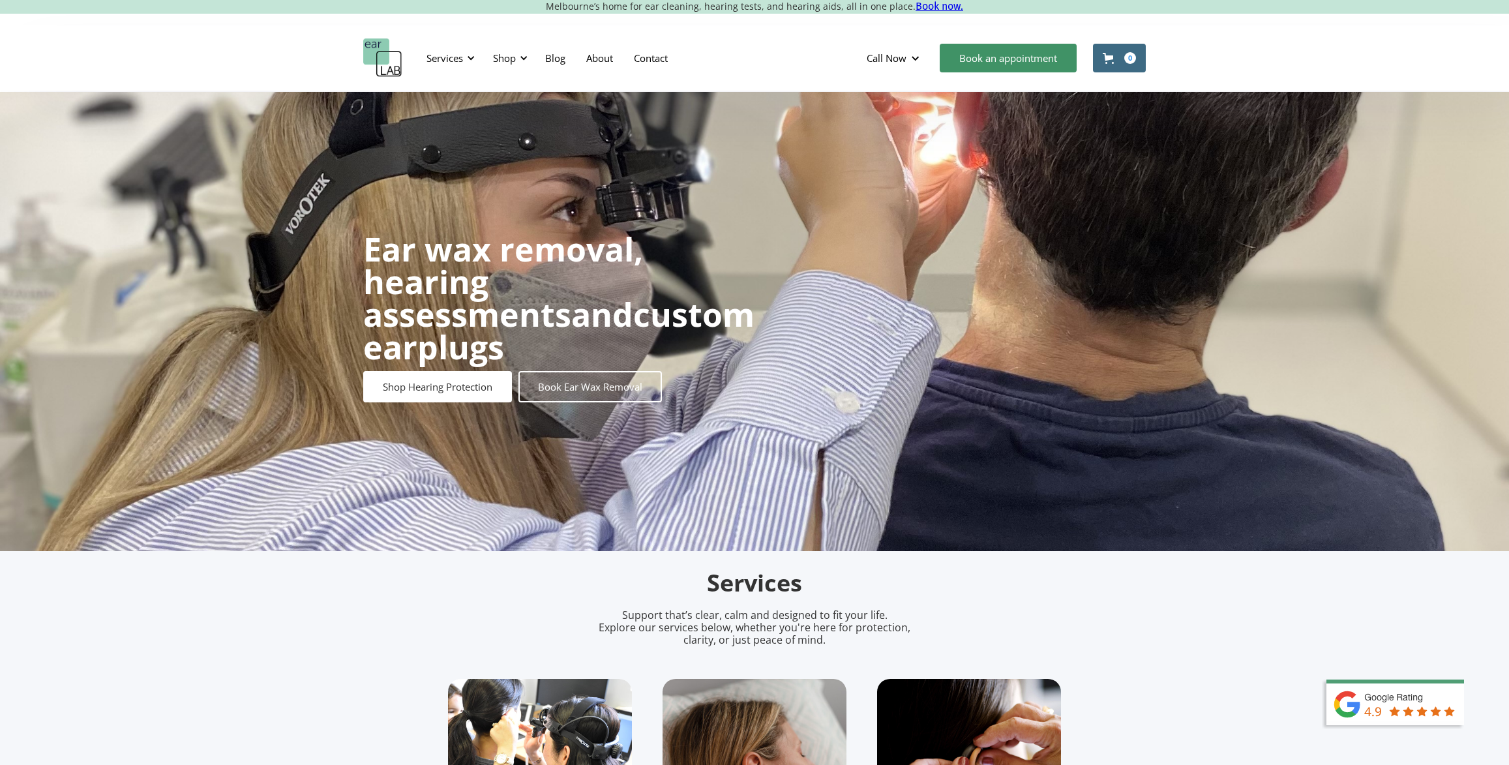 Image resolution: width=1509 pixels, height=765 pixels. What do you see at coordinates (755, 583) in the screenshot?
I see `h2: Services` at bounding box center [755, 583].